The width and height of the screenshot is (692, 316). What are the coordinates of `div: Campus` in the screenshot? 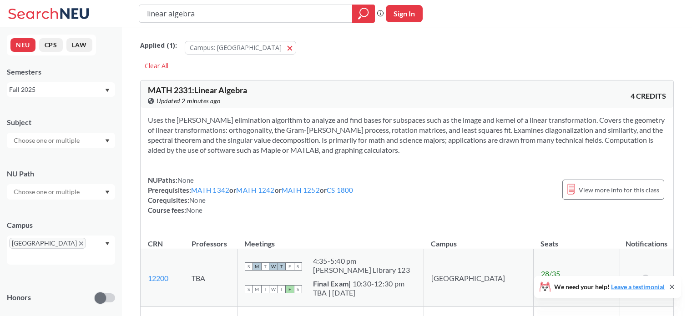 It's located at (61, 225).